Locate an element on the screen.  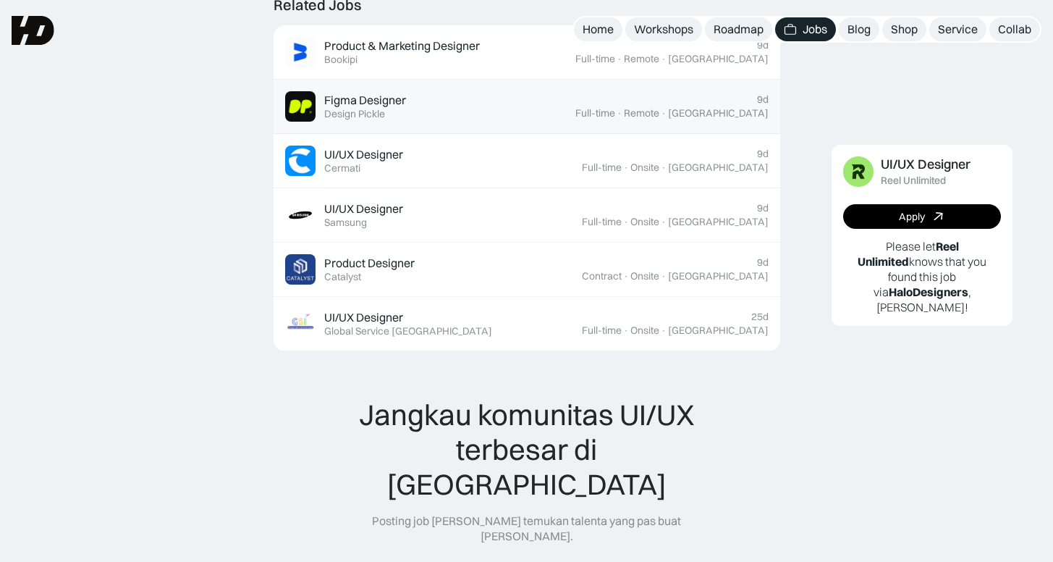
div: Reel Unlimited is located at coordinates (914, 180).